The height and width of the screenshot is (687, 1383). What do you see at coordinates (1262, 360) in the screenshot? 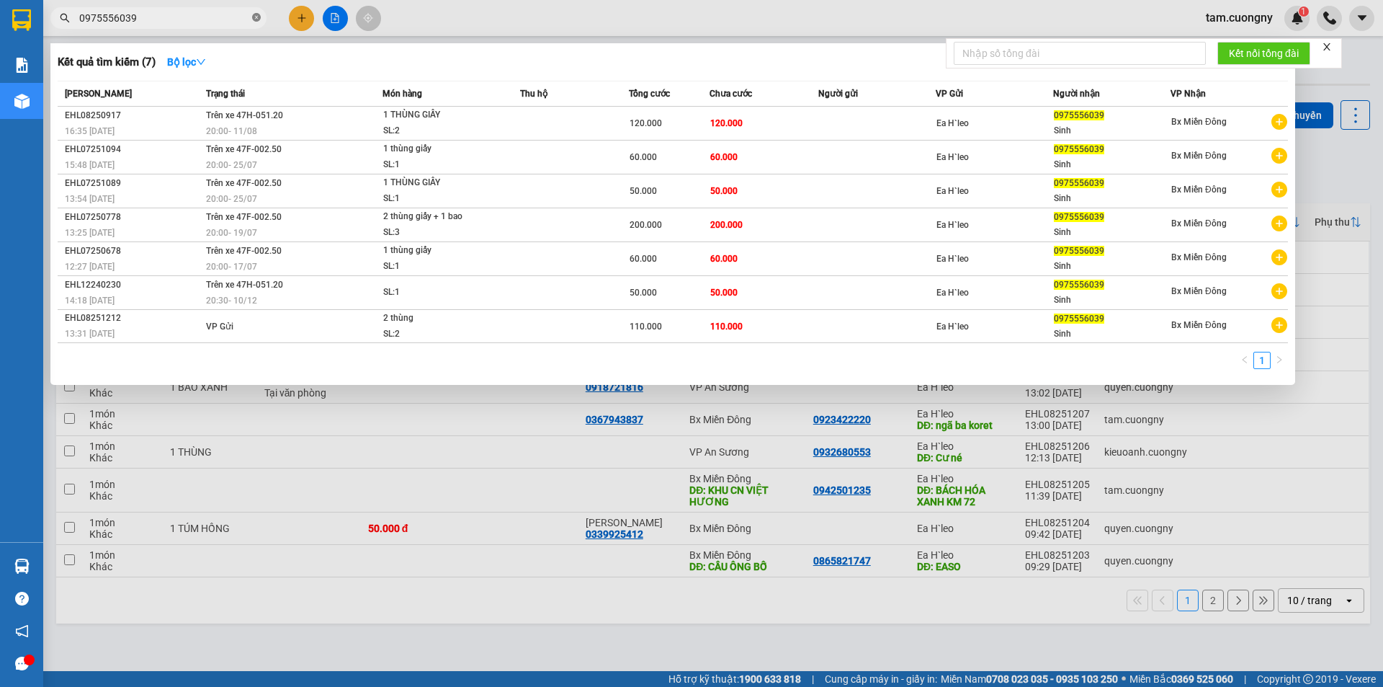
I see `a: 1` at bounding box center [1262, 360].